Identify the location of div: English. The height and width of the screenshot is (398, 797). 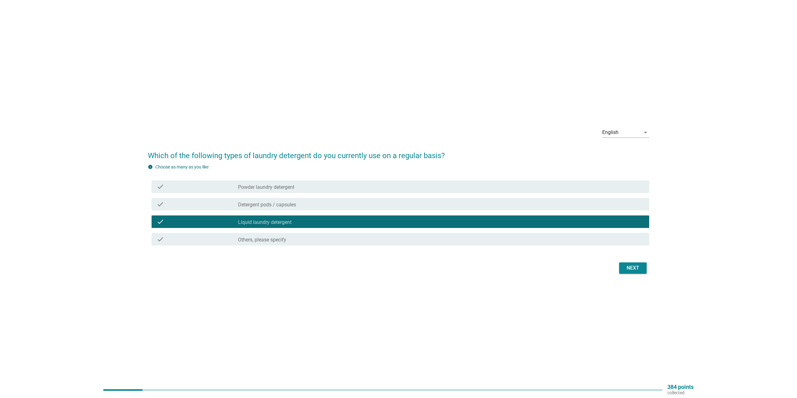
(610, 132).